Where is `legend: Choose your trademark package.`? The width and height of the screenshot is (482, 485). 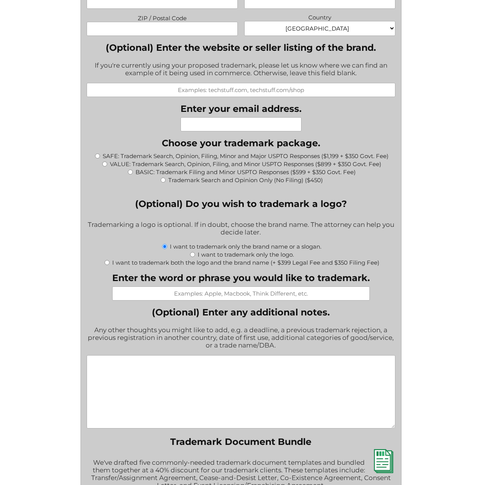 legend: Choose your trademark package. is located at coordinates (241, 143).